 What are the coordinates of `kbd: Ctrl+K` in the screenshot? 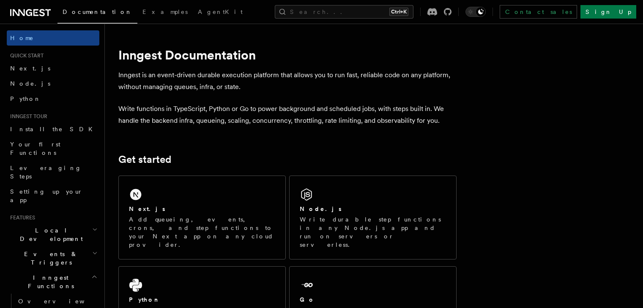 It's located at (398, 12).